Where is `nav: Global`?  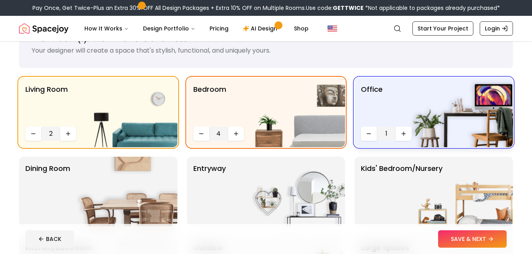 nav: Global is located at coordinates (266, 29).